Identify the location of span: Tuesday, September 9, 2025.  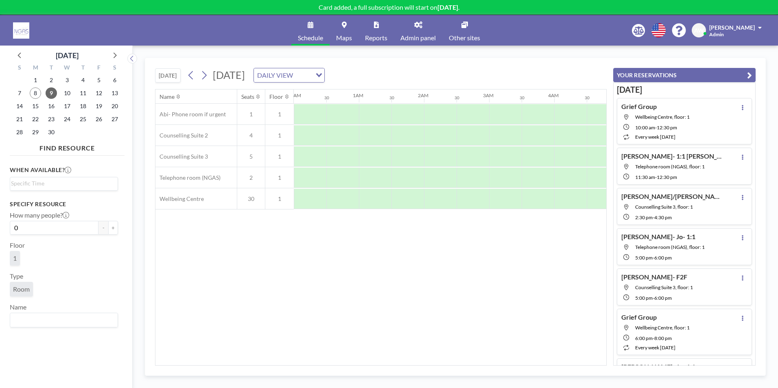
(51, 93).